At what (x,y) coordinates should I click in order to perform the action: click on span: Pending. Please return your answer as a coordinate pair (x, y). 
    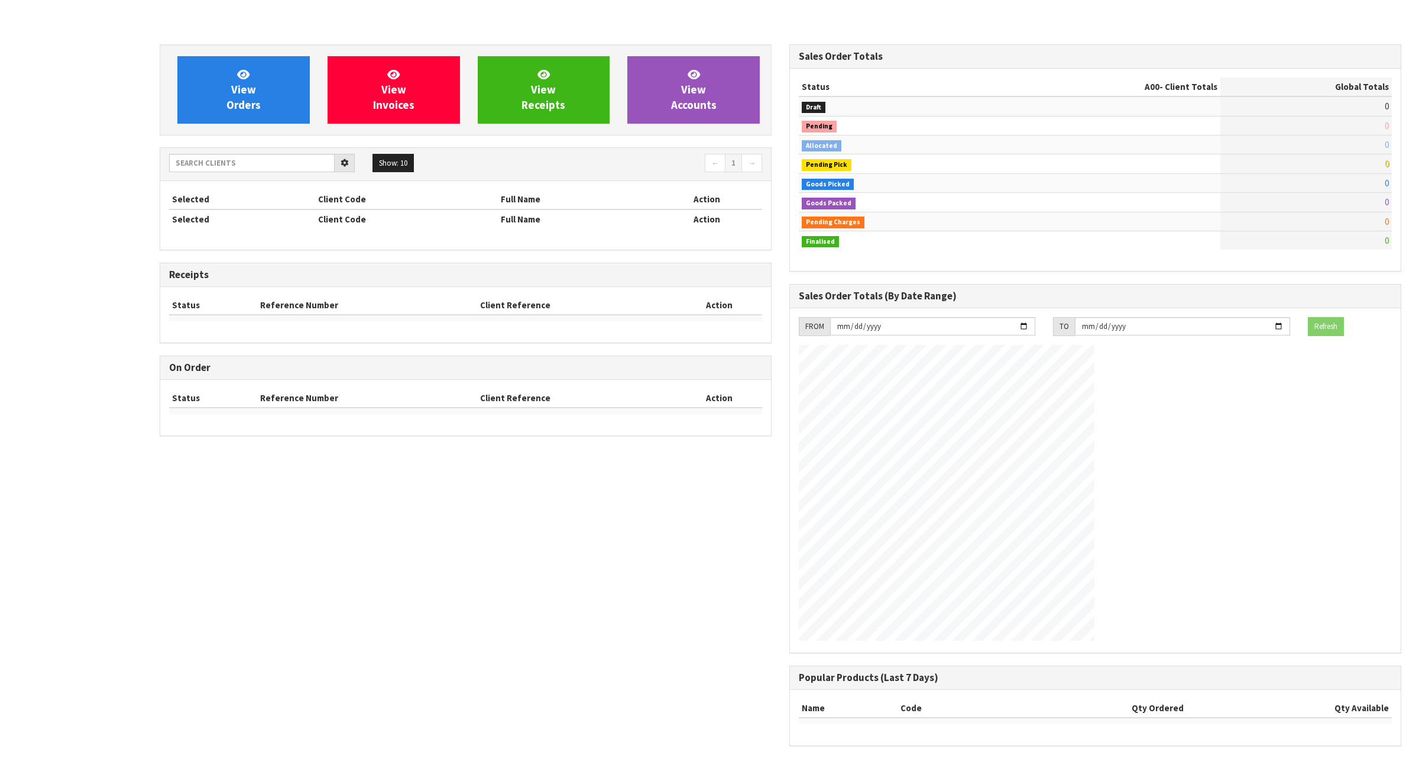
    Looking at the image, I should click on (819, 127).